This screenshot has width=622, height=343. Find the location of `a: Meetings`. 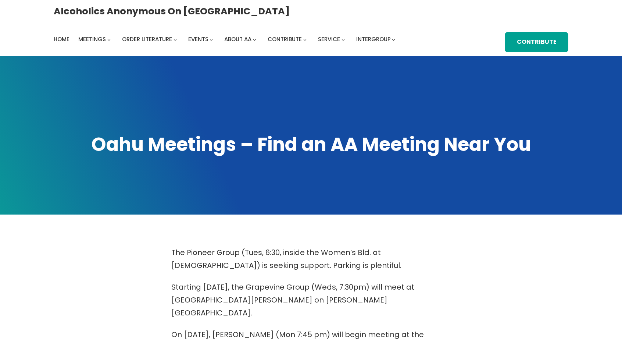

a: Meetings is located at coordinates (92, 39).